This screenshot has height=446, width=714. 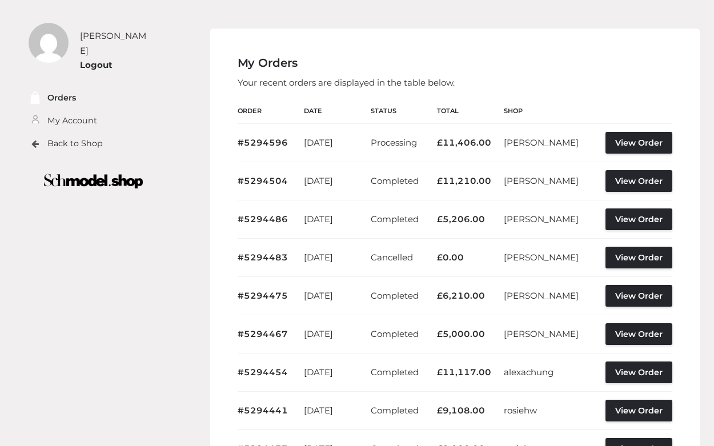 What do you see at coordinates (313, 111) in the screenshot?
I see `span: Date` at bounding box center [313, 111].